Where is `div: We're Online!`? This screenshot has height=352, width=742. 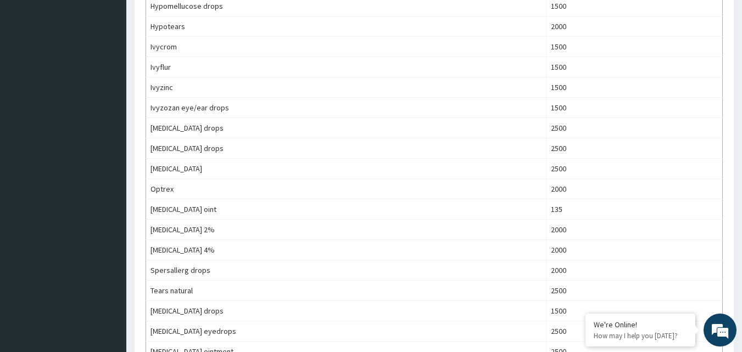 div: We're Online! is located at coordinates (640, 324).